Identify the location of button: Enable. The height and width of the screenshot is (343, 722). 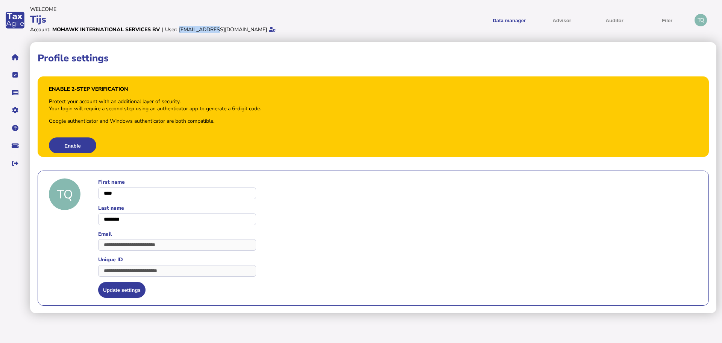
(73, 145).